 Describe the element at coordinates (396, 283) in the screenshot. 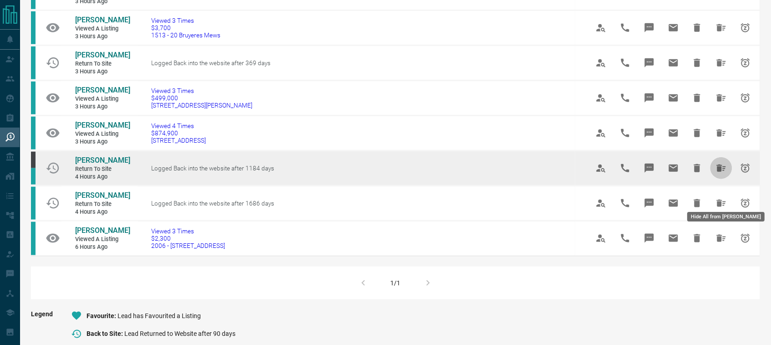

I see `div: 1/1` at that location.